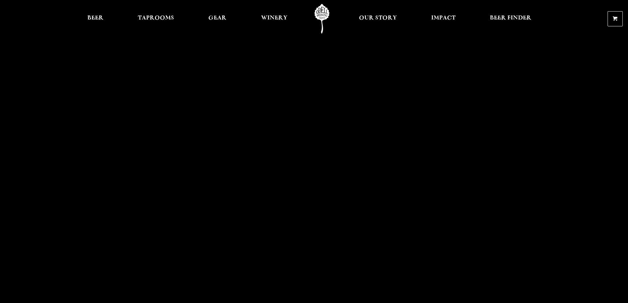 This screenshot has height=303, width=628. I want to click on span: Our Story, so click(378, 18).